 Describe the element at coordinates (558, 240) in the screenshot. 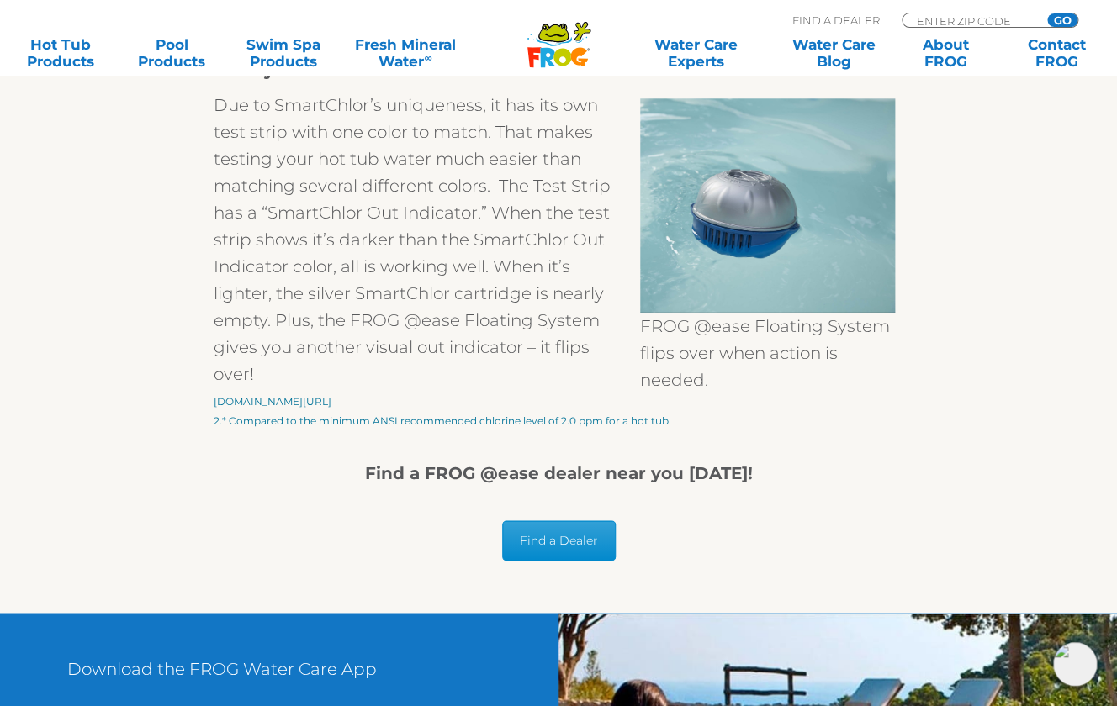

I see `p: Due to SmartChlor’s uniqueness, it has its own test strip with one color to match. That makes tes...` at that location.